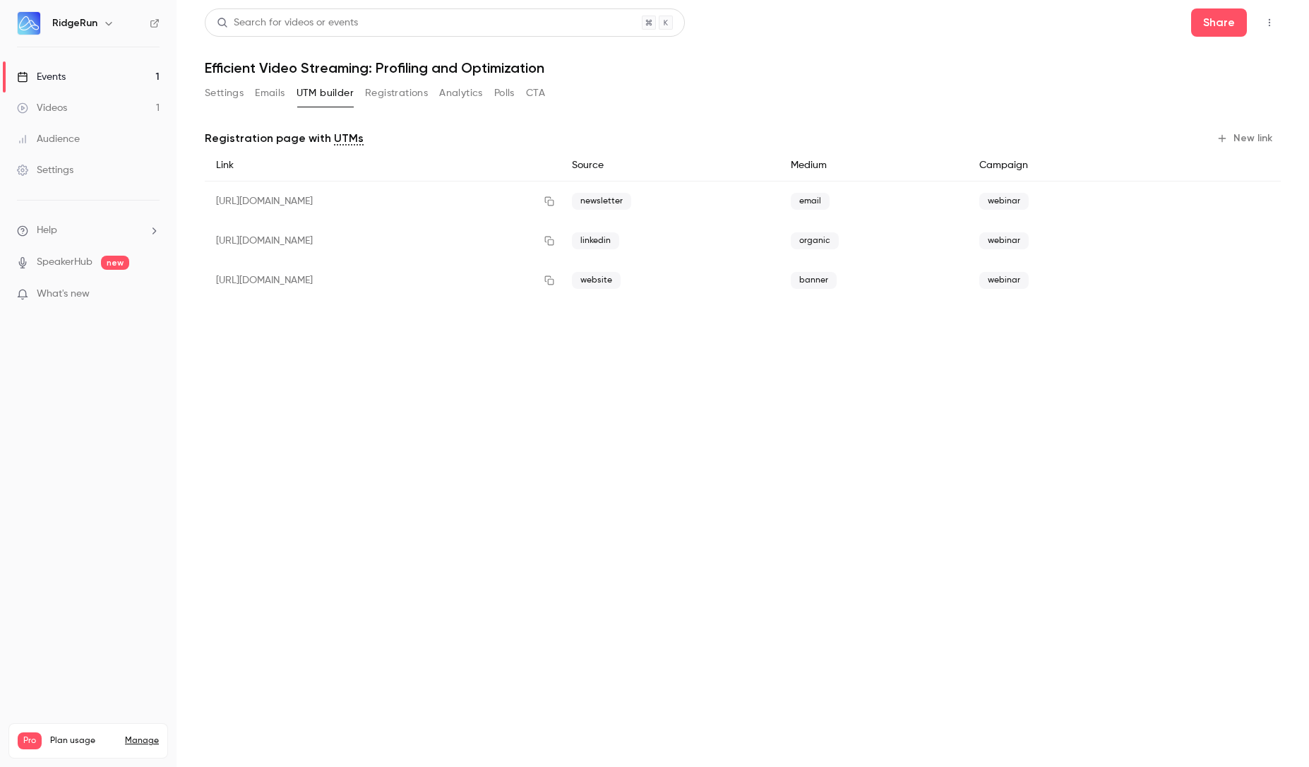 Image resolution: width=1309 pixels, height=767 pixels. I want to click on span: new, so click(115, 263).